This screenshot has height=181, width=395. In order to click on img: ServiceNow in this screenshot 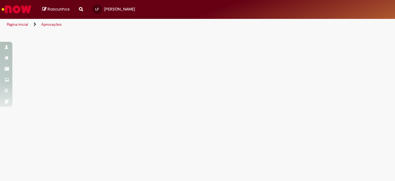, I will do `click(16, 9)`.